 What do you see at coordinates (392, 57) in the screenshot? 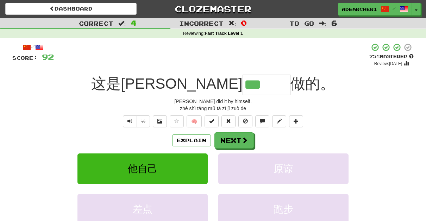
I see `div: Mastered` at bounding box center [392, 57].